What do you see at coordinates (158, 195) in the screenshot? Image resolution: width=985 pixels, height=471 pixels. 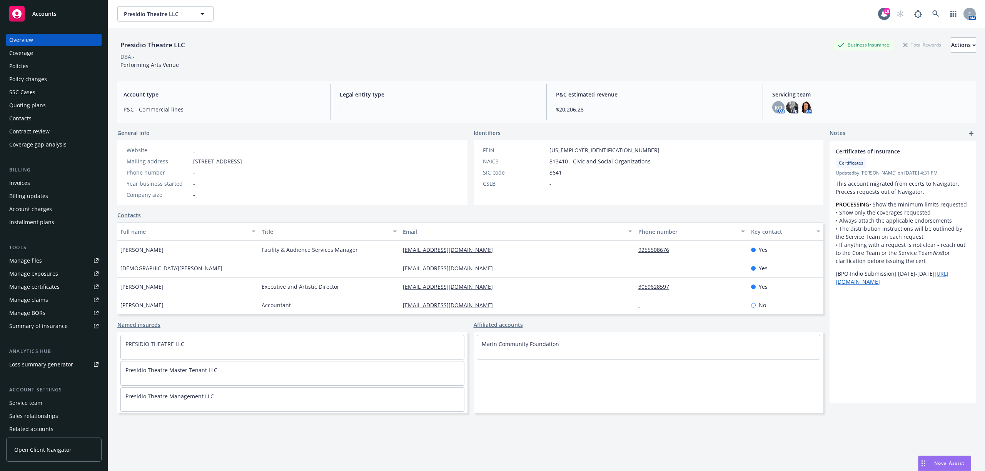 I see `div: Company size` at bounding box center [158, 195].